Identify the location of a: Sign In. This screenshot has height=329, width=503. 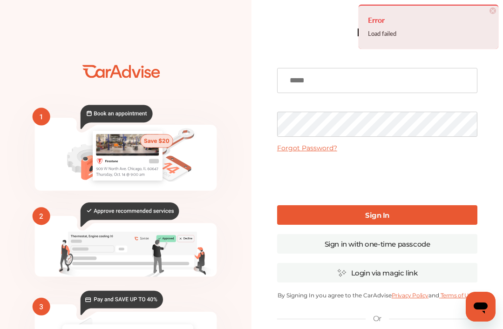
(377, 215).